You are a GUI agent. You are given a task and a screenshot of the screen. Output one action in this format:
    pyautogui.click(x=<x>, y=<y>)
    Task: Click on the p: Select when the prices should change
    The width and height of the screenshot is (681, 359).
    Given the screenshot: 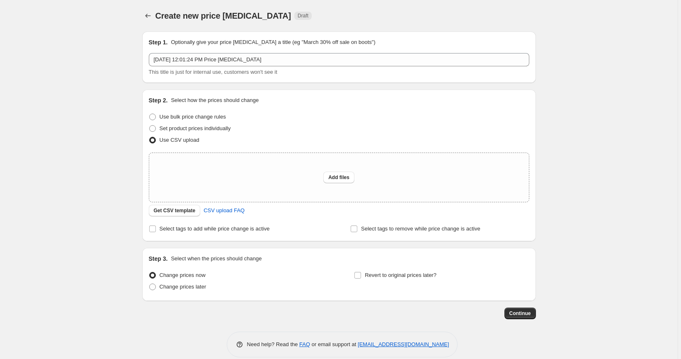 What is the action you would take?
    pyautogui.click(x=216, y=259)
    